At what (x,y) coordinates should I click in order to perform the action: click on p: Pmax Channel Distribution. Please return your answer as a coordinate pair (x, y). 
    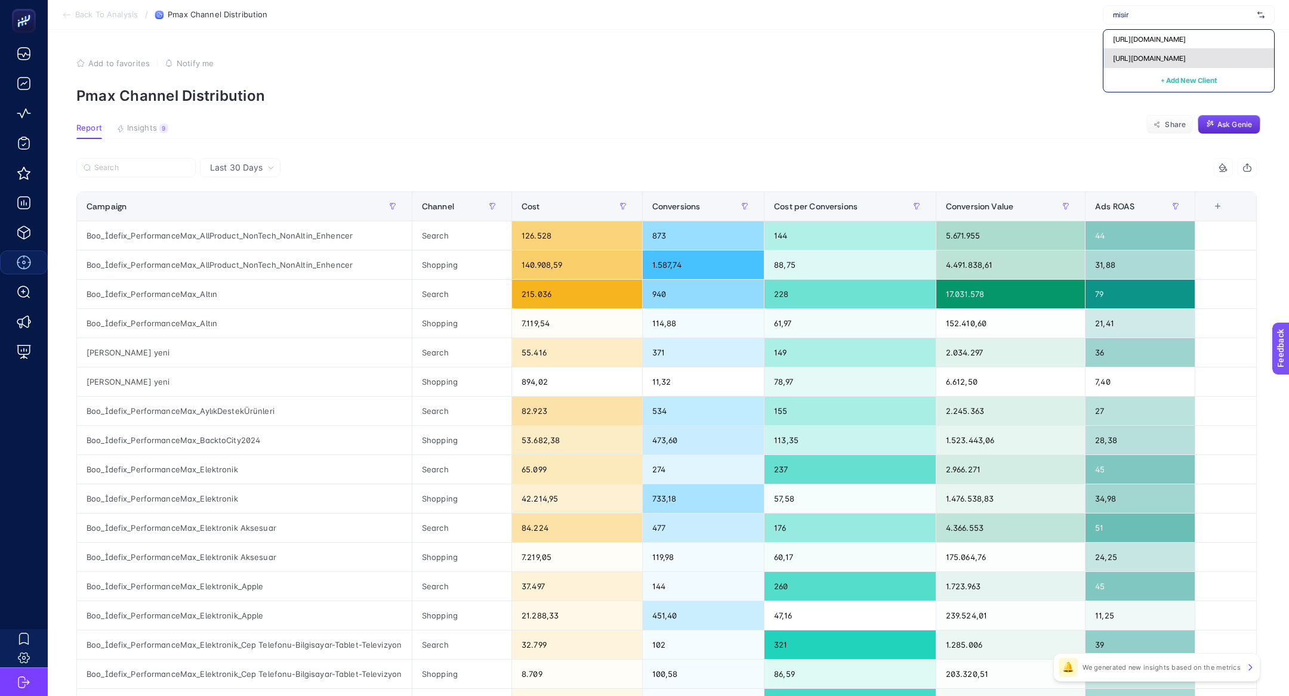
    Looking at the image, I should click on (668, 95).